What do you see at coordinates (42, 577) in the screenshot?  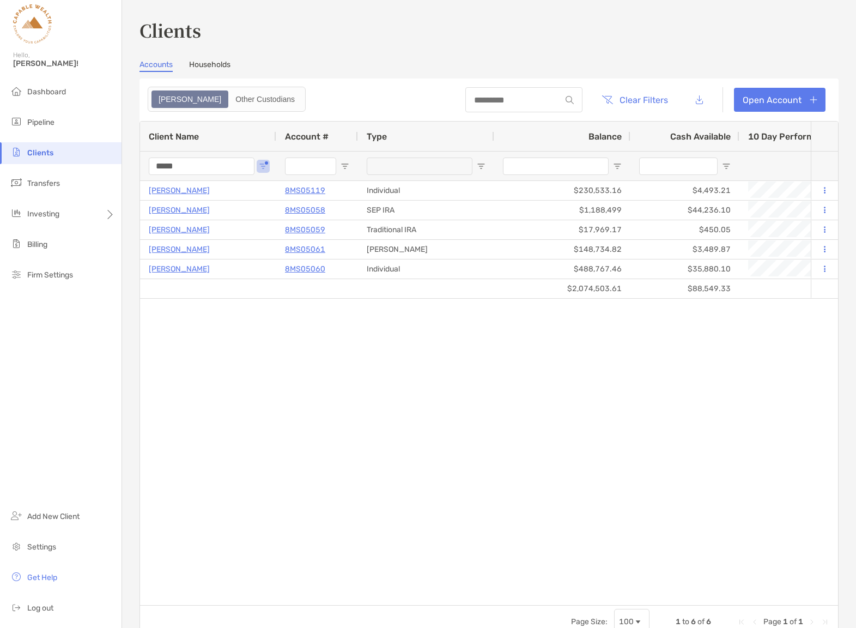 I see `span: Get Help` at bounding box center [42, 577].